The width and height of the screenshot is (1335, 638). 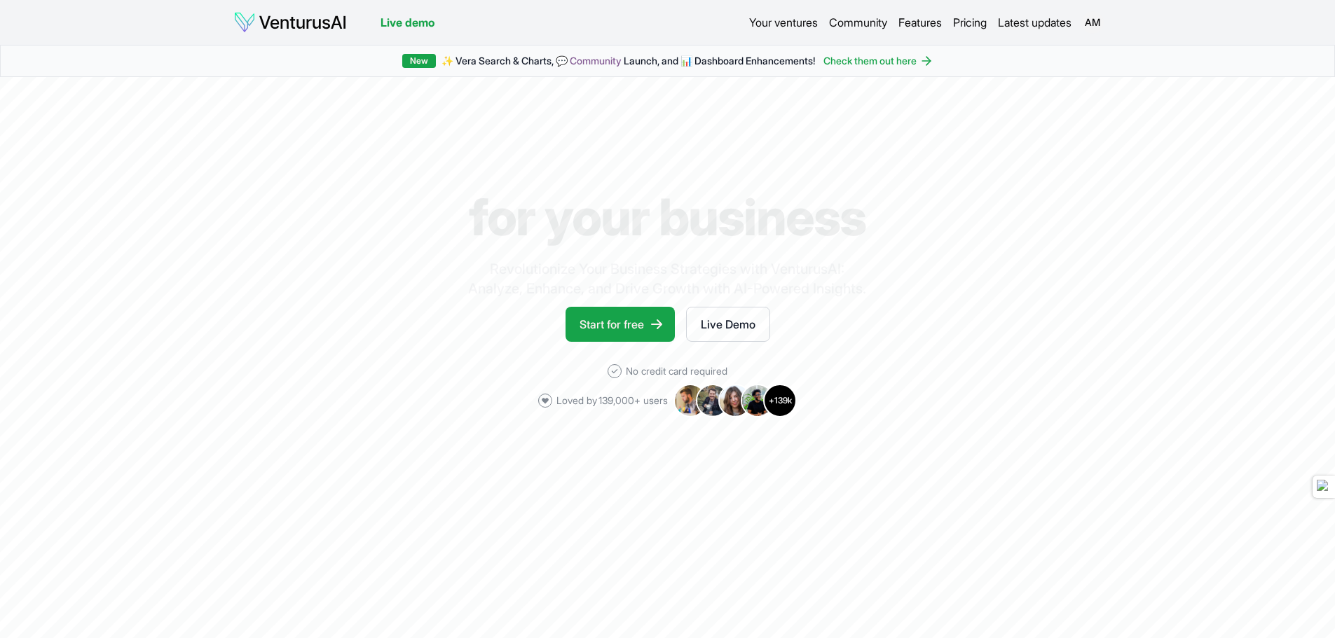 What do you see at coordinates (419, 61) in the screenshot?
I see `div: New` at bounding box center [419, 61].